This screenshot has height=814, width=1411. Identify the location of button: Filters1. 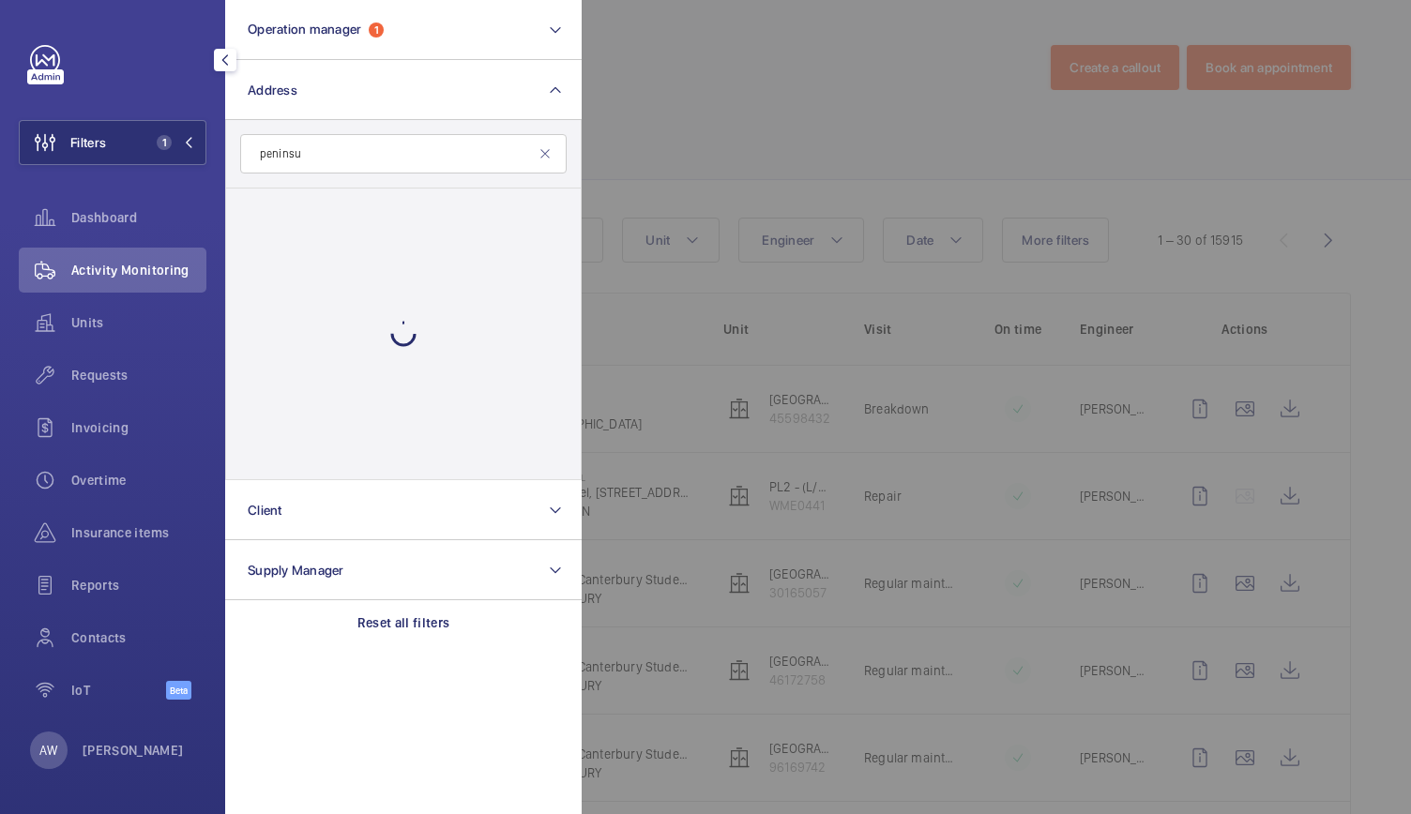
(113, 143).